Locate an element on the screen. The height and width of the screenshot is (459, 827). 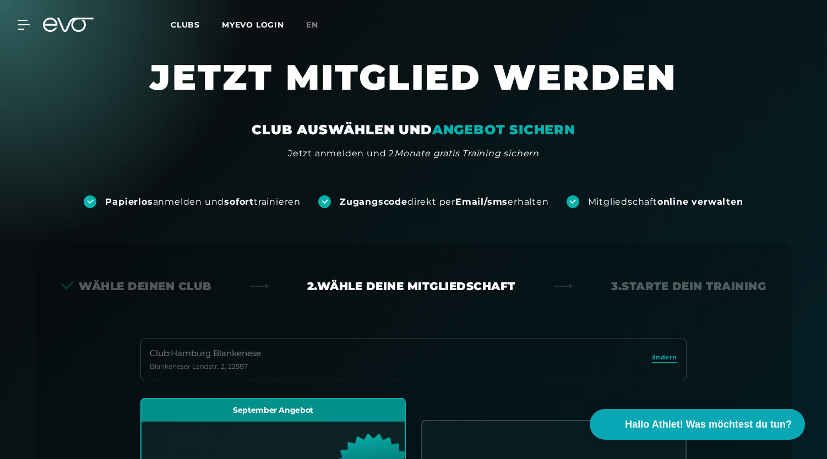
div: 3. Starte dein Training is located at coordinates (688, 286).